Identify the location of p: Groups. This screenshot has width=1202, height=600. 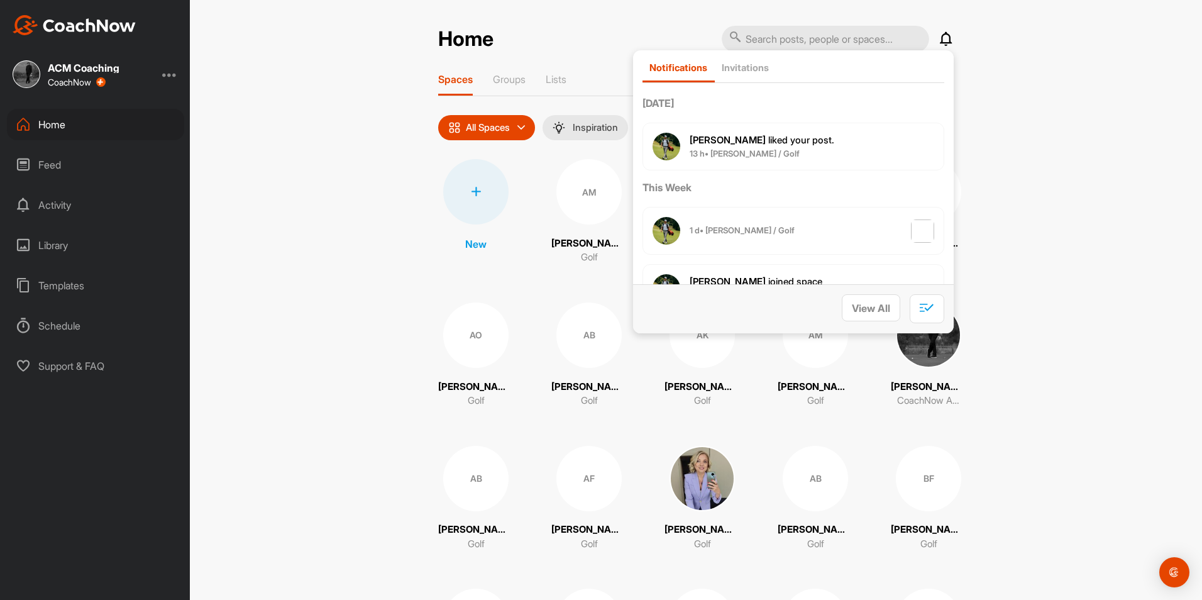
(509, 79).